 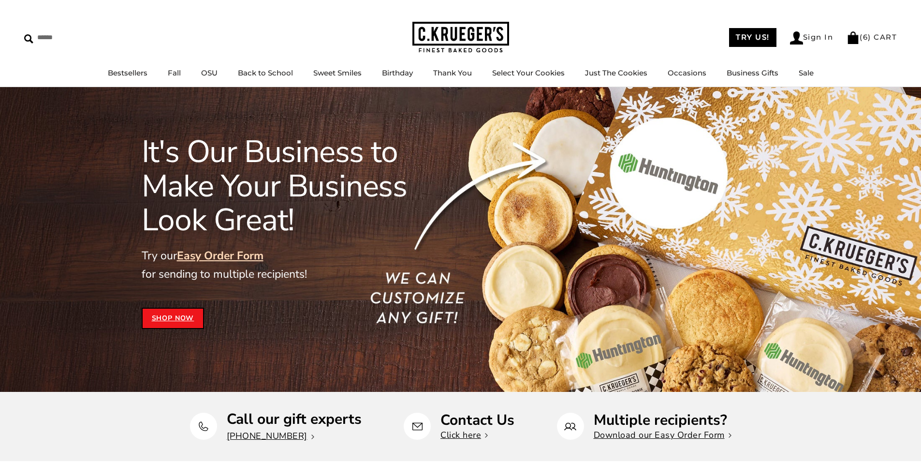 I want to click on a: Easy Order Form, so click(x=220, y=255).